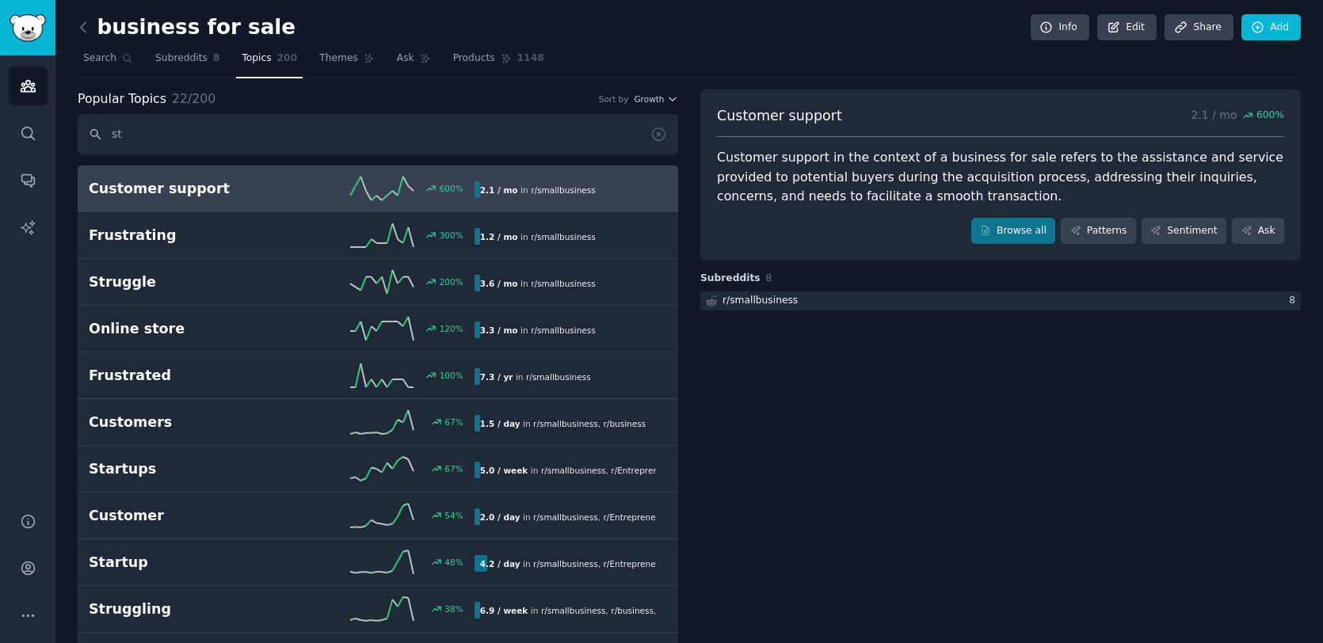 Image resolution: width=1323 pixels, height=643 pixels. Describe the element at coordinates (497, 377) in the screenshot. I see `b: 7.3 / yr` at that location.